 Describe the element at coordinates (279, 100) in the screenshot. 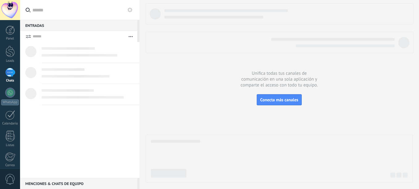

I see `span: Conecta más canales` at that location.